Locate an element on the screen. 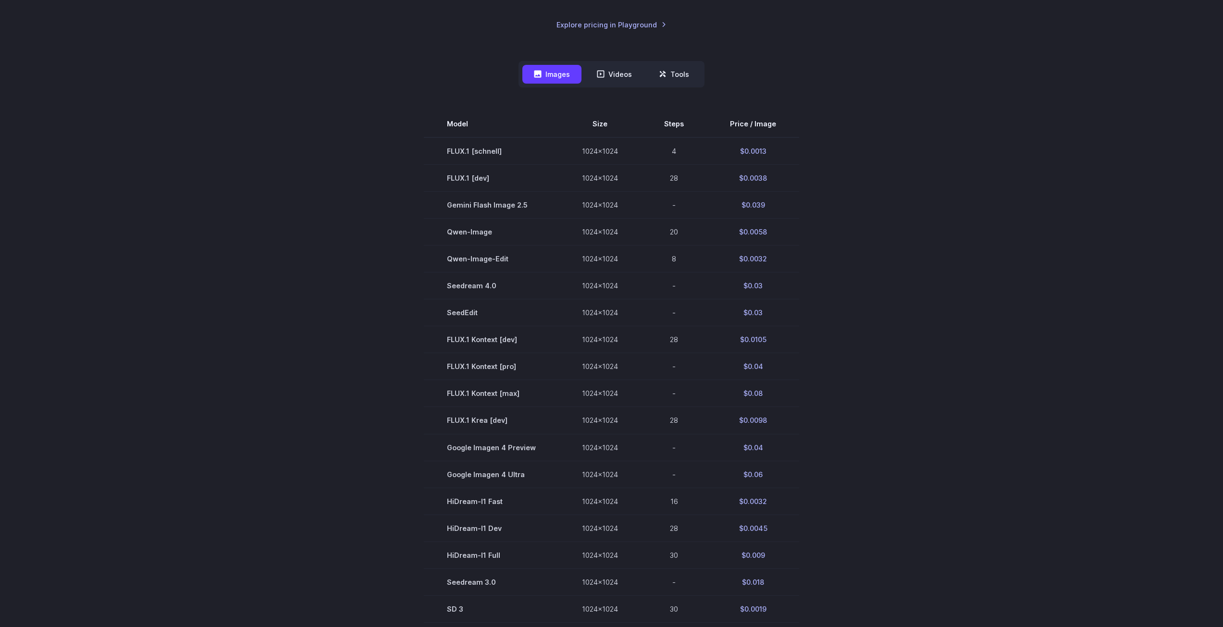  td: FLUX.1 [dev] is located at coordinates (491, 178).